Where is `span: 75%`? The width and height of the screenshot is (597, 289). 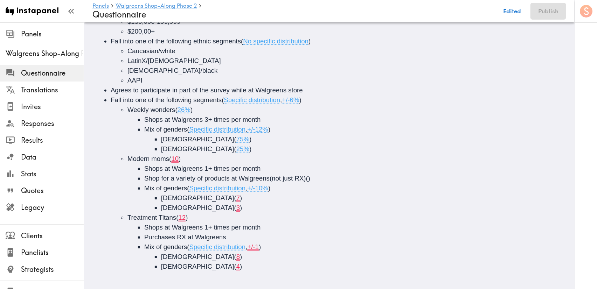 span: 75% is located at coordinates (243, 139).